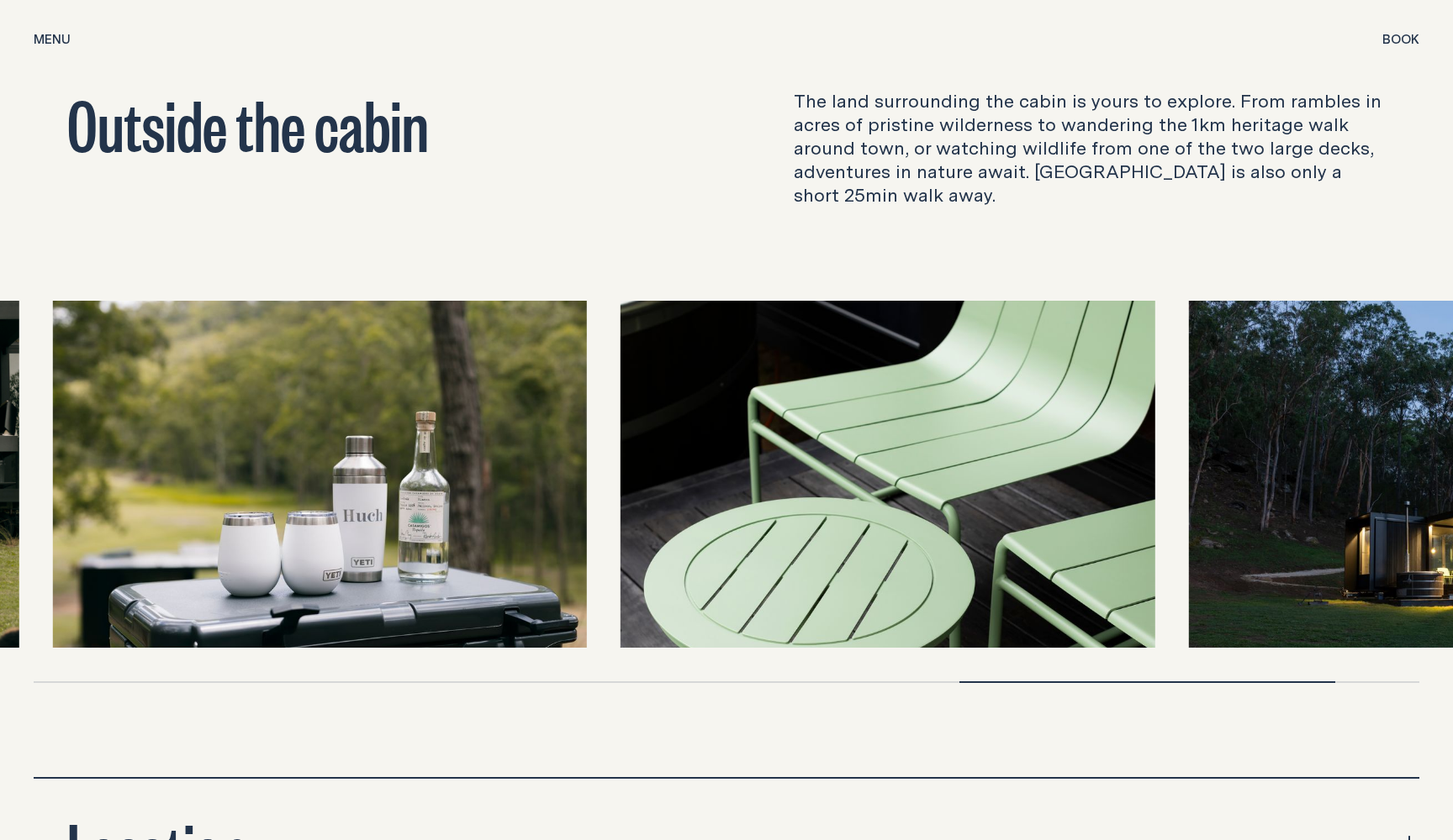 This screenshot has width=1453, height=840. I want to click on button: show menu, so click(52, 40).